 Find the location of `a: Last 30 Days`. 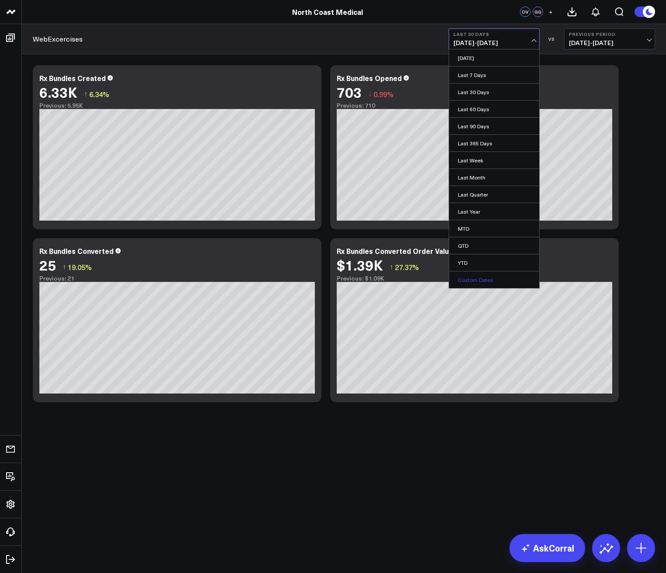

a: Last 30 Days is located at coordinates (494, 92).